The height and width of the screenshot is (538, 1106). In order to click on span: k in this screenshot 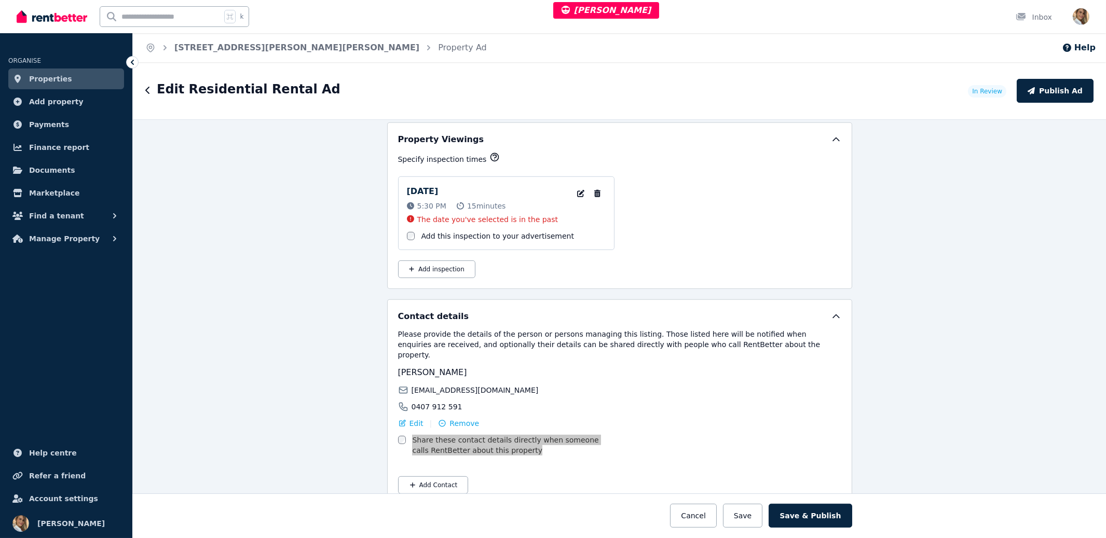, I will do `click(241, 17)`.